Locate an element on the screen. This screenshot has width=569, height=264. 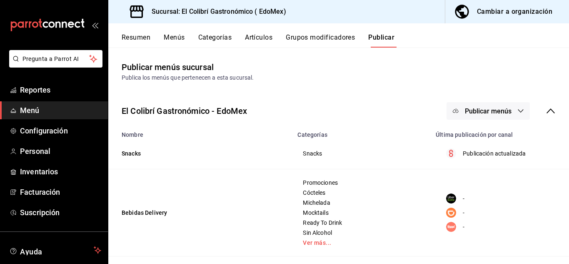
th: Última publicación por canal is located at coordinates (500, 132).